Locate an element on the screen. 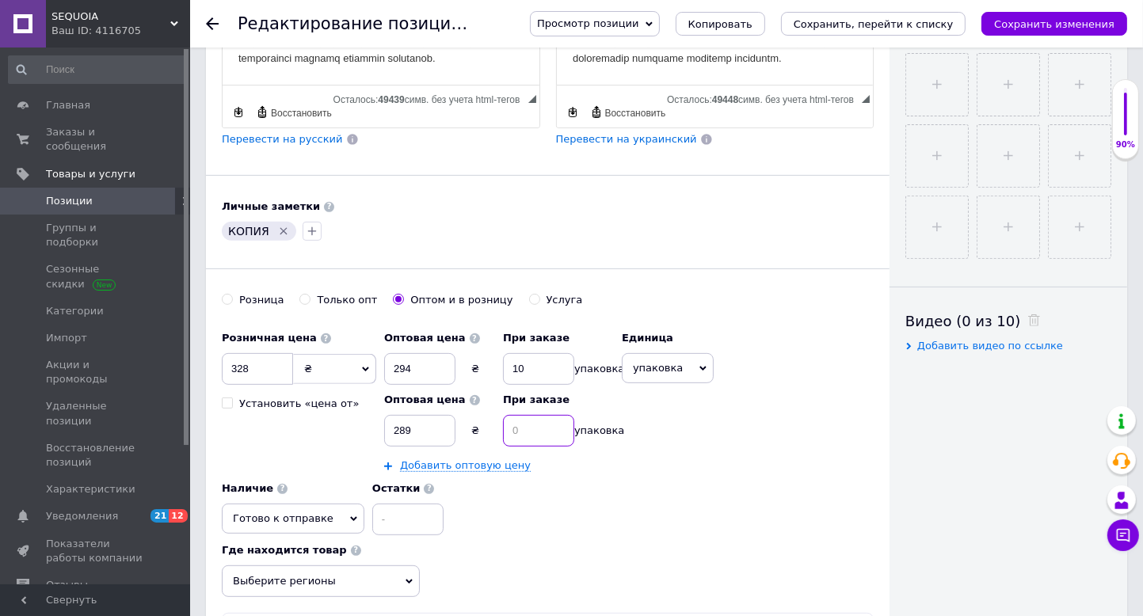 Image resolution: width=1143 pixels, height=616 pixels. a: Добавить оптовую цену is located at coordinates (465, 466).